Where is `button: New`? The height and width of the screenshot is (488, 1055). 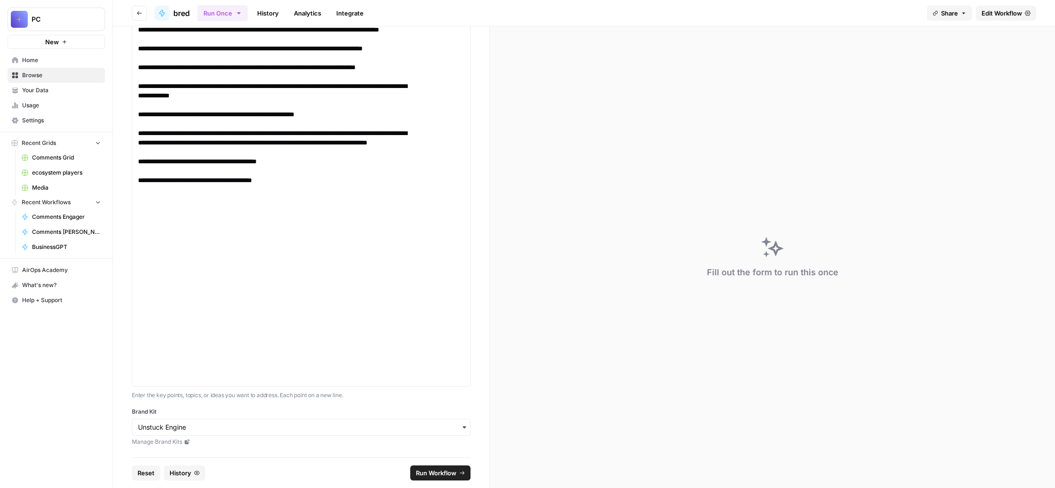 button: New is located at coordinates (56, 42).